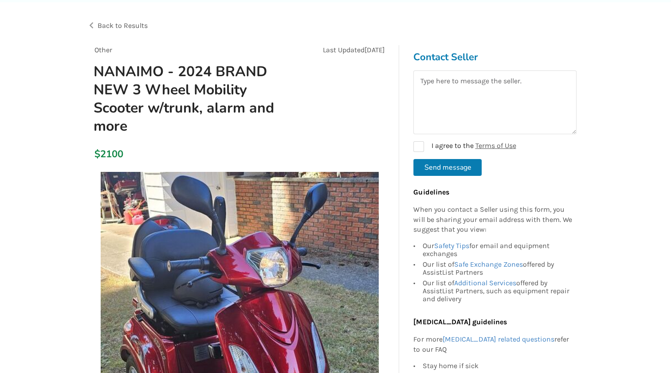 This screenshot has height=373, width=671. What do you see at coordinates (344, 50) in the screenshot?
I see `span: Last Updated` at bounding box center [344, 50].